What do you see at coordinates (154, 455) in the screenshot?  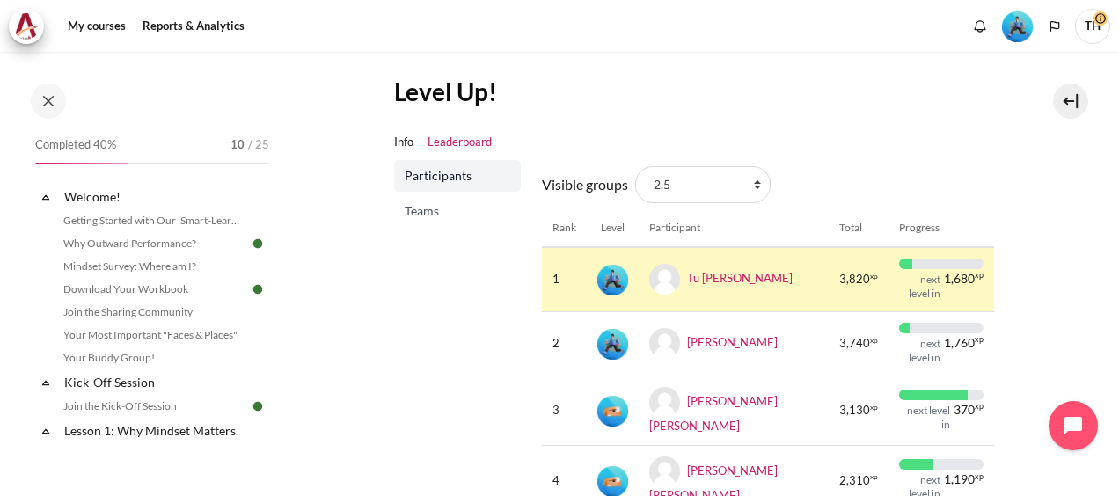 I see `a: Lesson 1 Videos (17 min.)` at bounding box center [154, 455].